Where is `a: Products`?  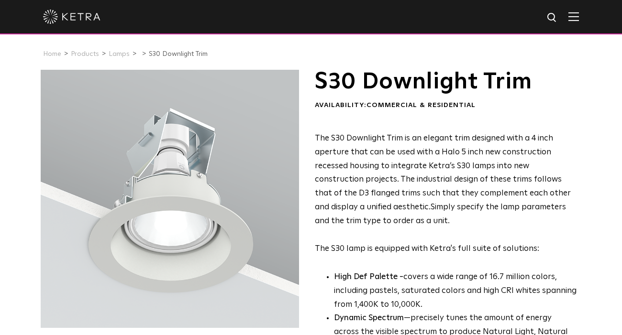 a: Products is located at coordinates (85, 54).